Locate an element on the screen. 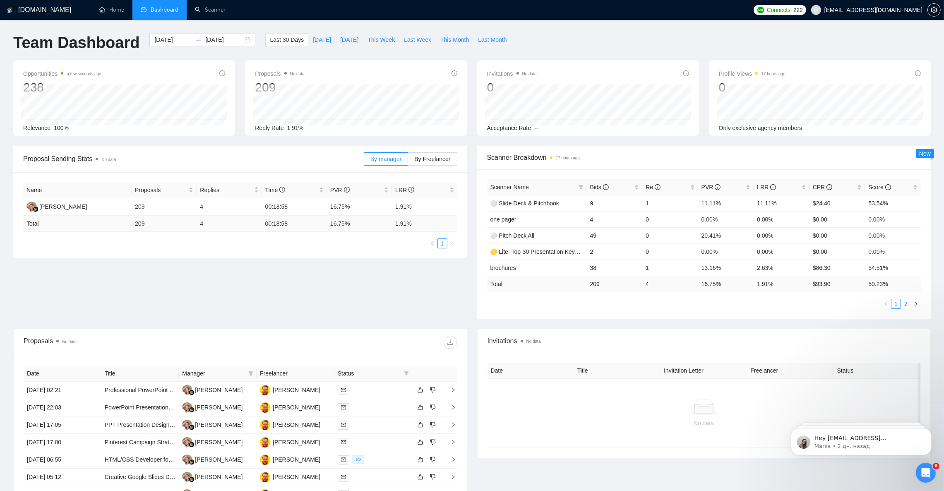 Image resolution: width=944 pixels, height=491 pixels. span: Only exclusive agency members is located at coordinates (761, 128).